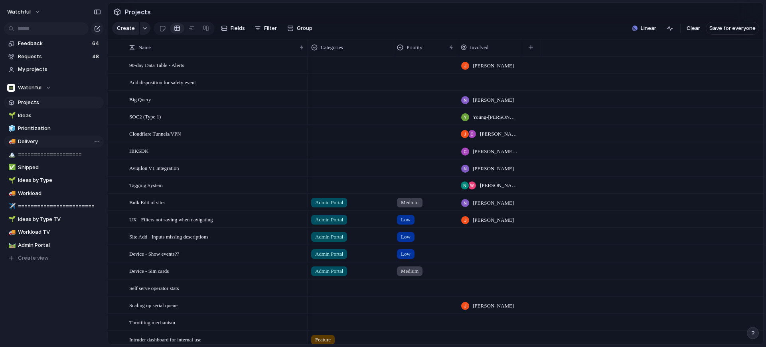 The height and width of the screenshot is (347, 766). Describe the element at coordinates (266, 28) in the screenshot. I see `button: Filter` at that location.